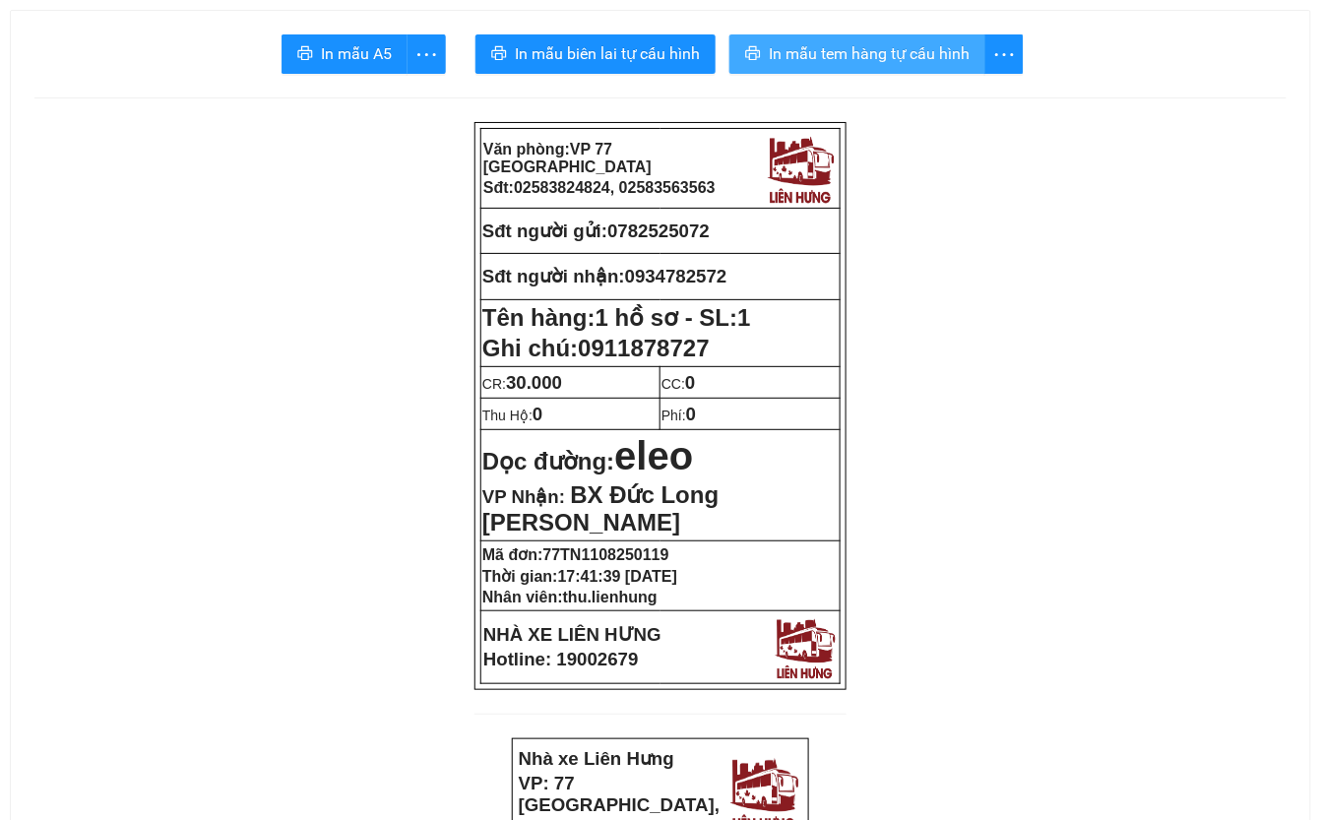 This screenshot has height=820, width=1321. I want to click on span: Phí:, so click(678, 415).